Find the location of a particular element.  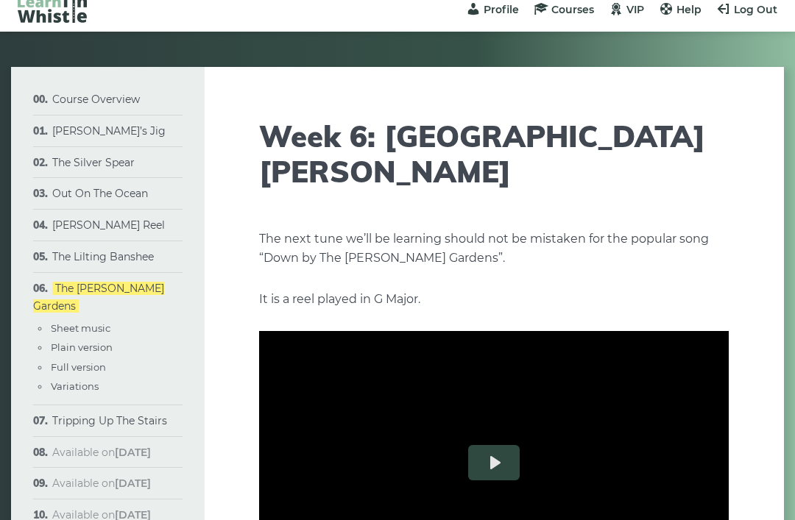

span: Log Out is located at coordinates (755, 10).